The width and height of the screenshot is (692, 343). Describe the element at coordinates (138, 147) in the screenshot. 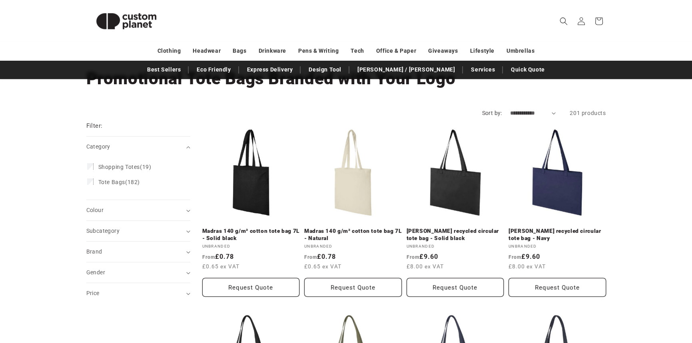

I see `summary: Category (0 selected)` at that location.